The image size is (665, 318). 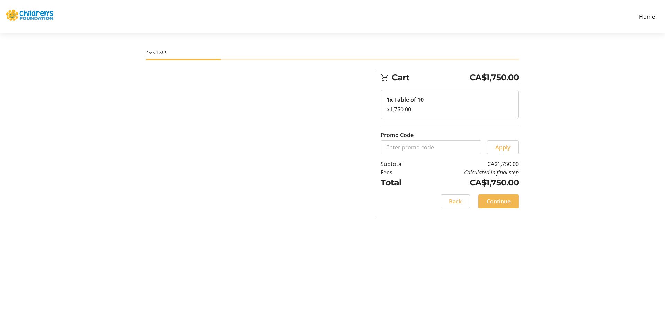 What do you see at coordinates (30, 17) in the screenshot?
I see `img: The Children's Foundation of Guelph and Wellington's Logo` at bounding box center [30, 17].